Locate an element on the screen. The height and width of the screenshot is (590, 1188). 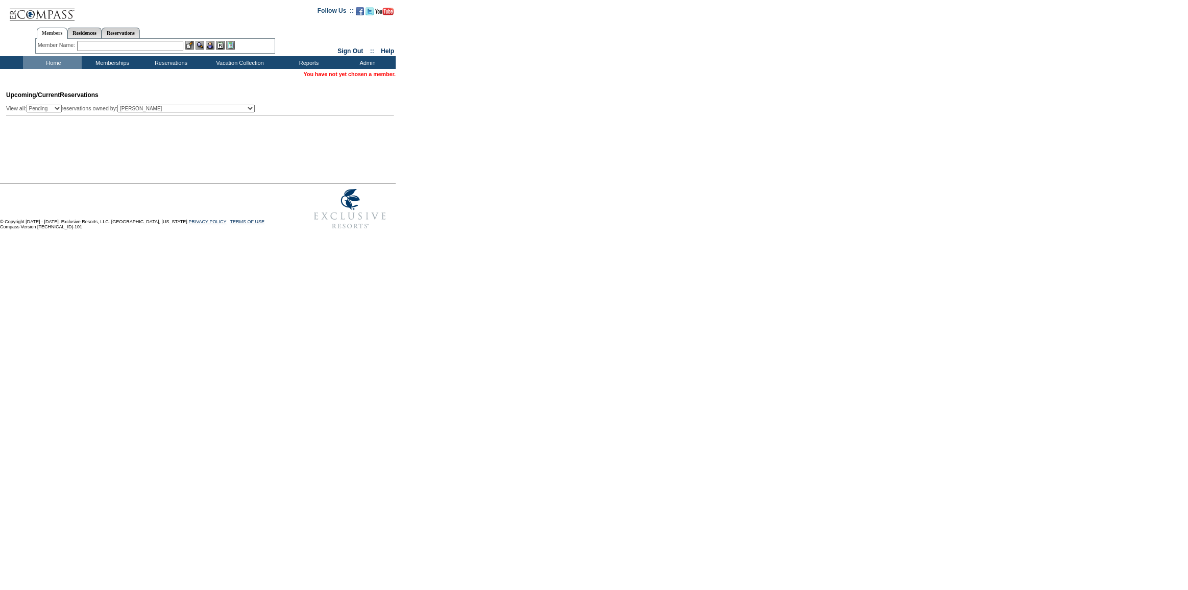
img: Follow us on Twitter is located at coordinates (370, 11).